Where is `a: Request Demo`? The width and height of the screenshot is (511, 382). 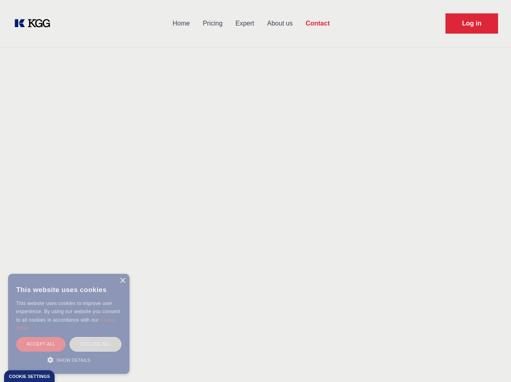
a: Request Demo is located at coordinates (472, 23).